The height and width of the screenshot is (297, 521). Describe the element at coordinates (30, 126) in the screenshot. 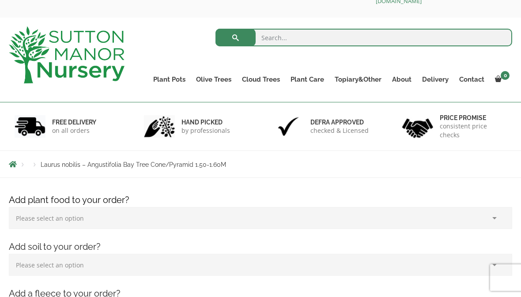

I see `img: 1.jpg` at that location.